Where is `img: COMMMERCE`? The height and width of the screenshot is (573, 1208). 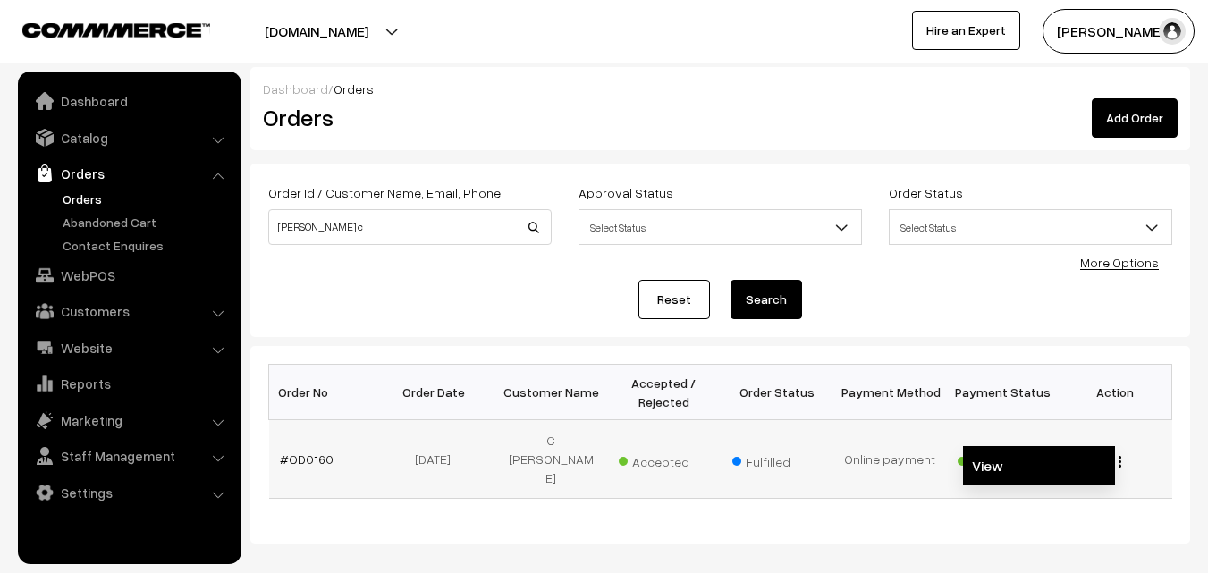 img: COMMMERCE is located at coordinates (116, 30).